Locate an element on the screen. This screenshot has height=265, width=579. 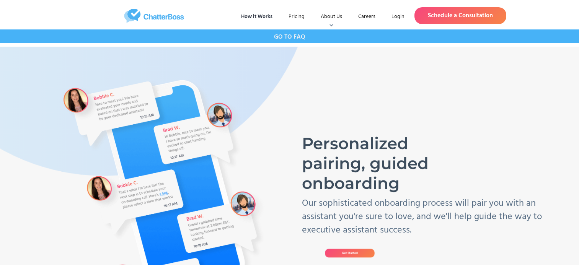
a: Get Started is located at coordinates (349, 253).